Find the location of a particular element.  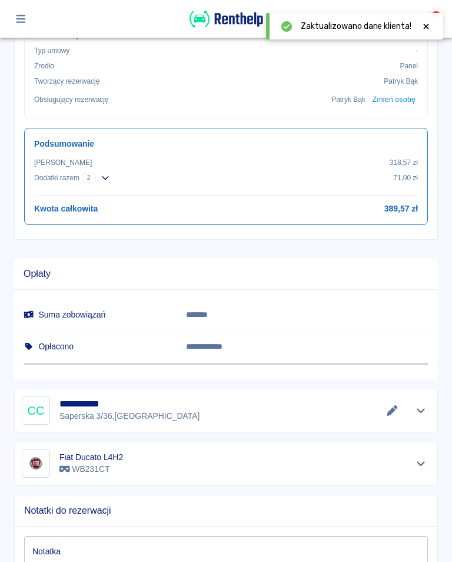

p: Typ umowy is located at coordinates (52, 51).